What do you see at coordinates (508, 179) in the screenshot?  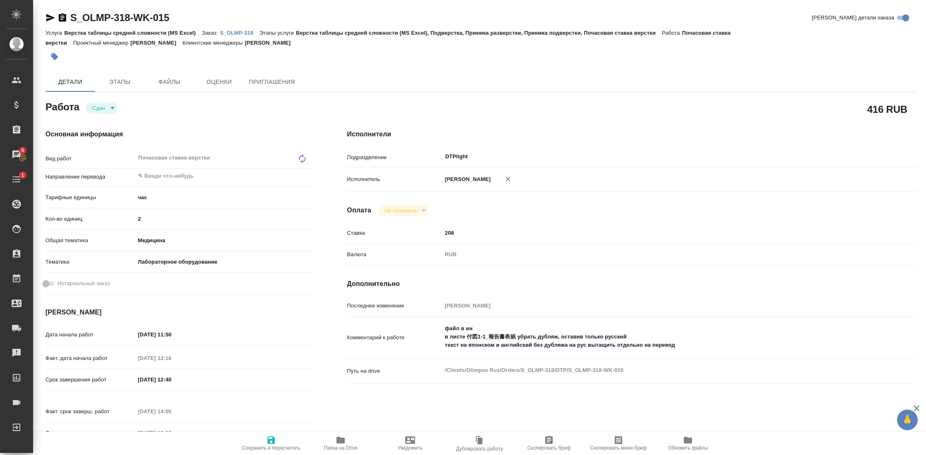 I see `button: Удалить исполнителя` at bounding box center [508, 179].